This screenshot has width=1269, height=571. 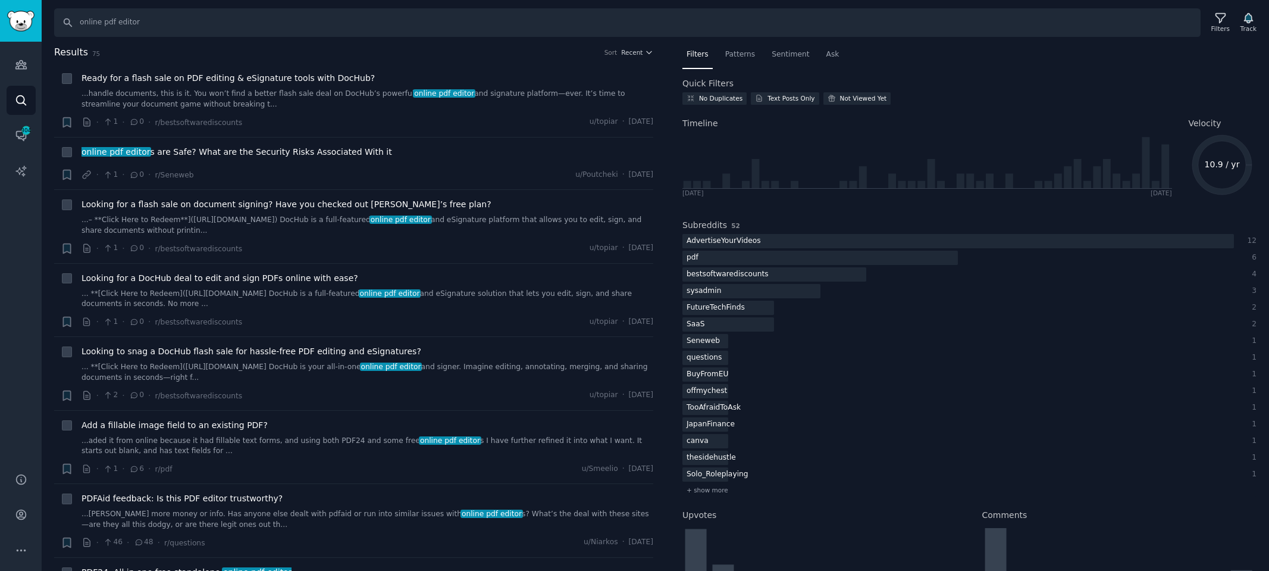 I want to click on div: Sort, so click(x=611, y=52).